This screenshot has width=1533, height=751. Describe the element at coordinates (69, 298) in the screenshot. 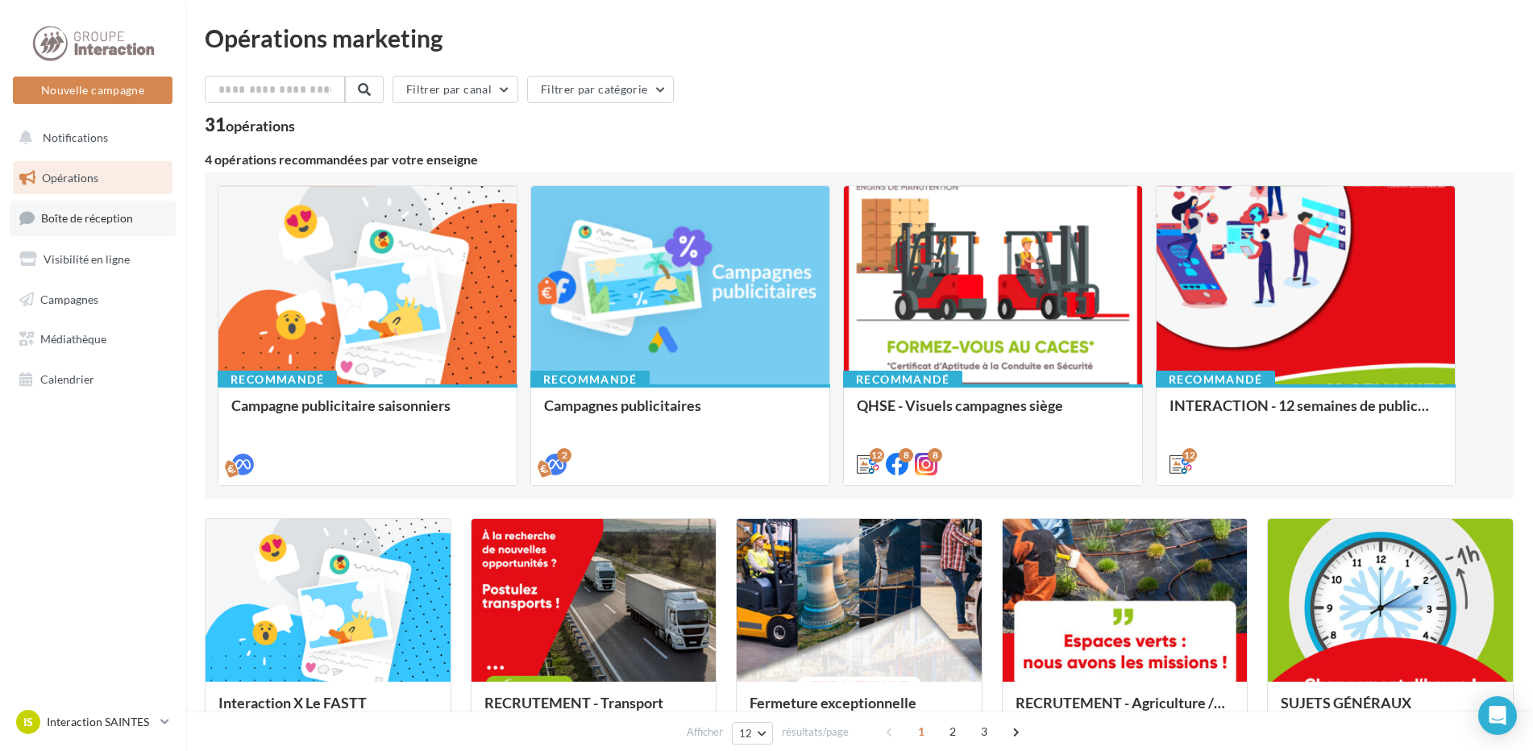

I see `span: Campagnes` at that location.